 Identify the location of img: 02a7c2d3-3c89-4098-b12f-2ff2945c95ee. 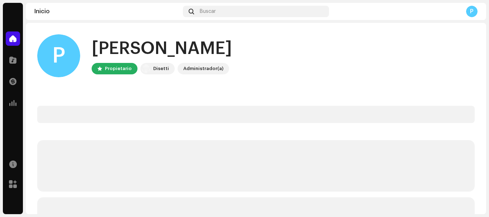
(146, 69).